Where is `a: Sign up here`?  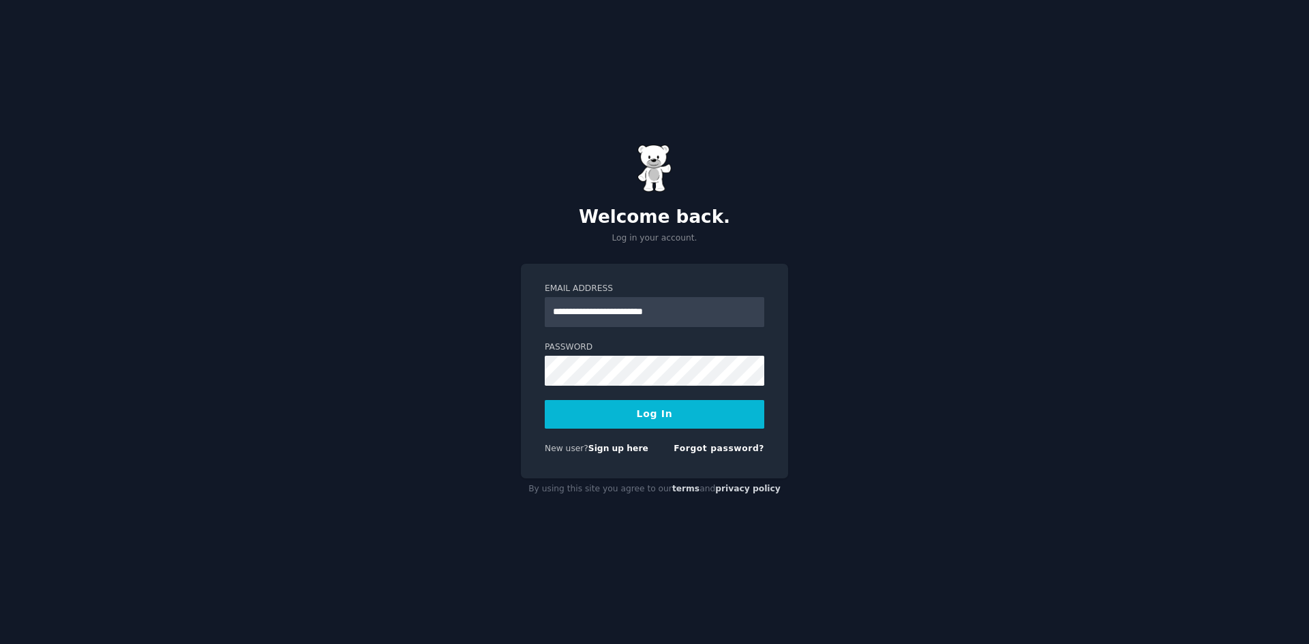 a: Sign up here is located at coordinates (618, 449).